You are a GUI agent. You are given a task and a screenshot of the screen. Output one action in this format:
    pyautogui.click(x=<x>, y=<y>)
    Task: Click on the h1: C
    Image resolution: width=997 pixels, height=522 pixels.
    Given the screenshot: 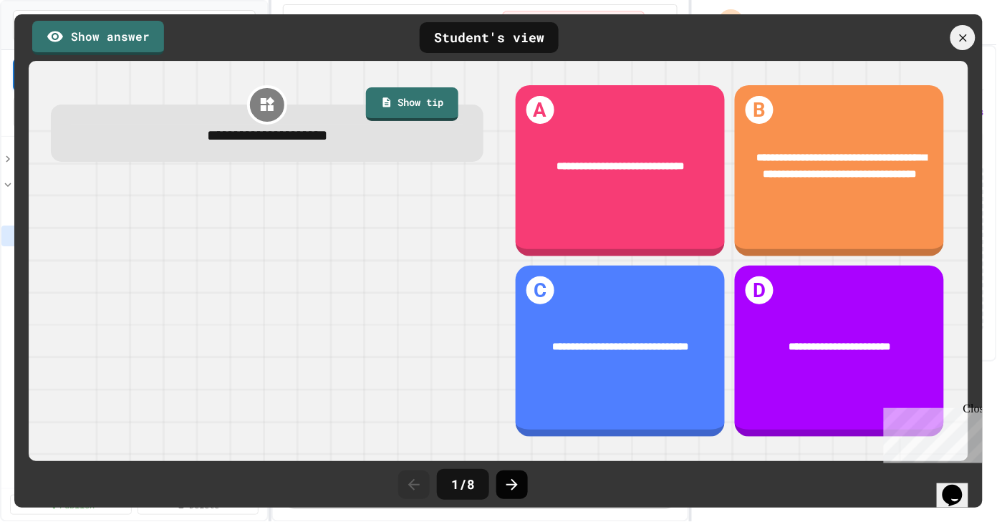 What is the action you would take?
    pyautogui.click(x=540, y=290)
    